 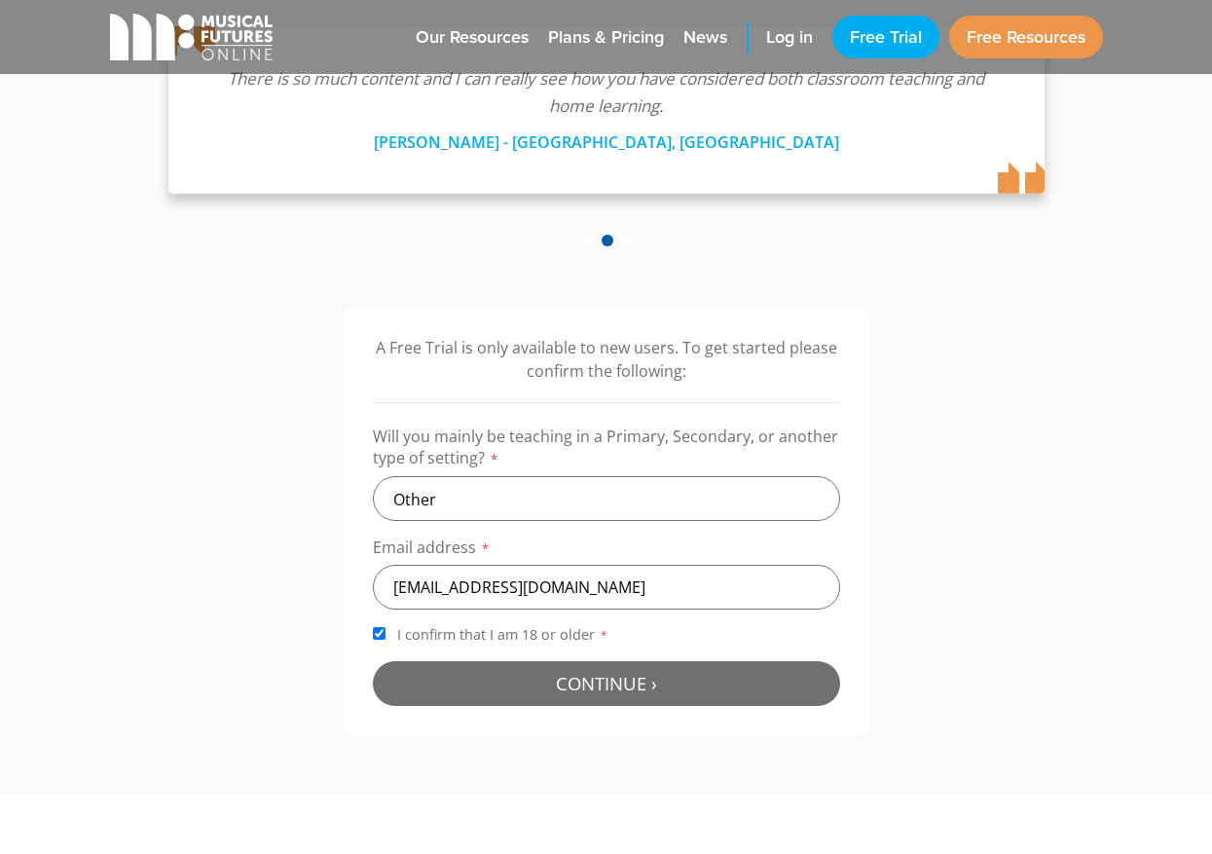 I want to click on span: Our Resources, so click(x=472, y=37).